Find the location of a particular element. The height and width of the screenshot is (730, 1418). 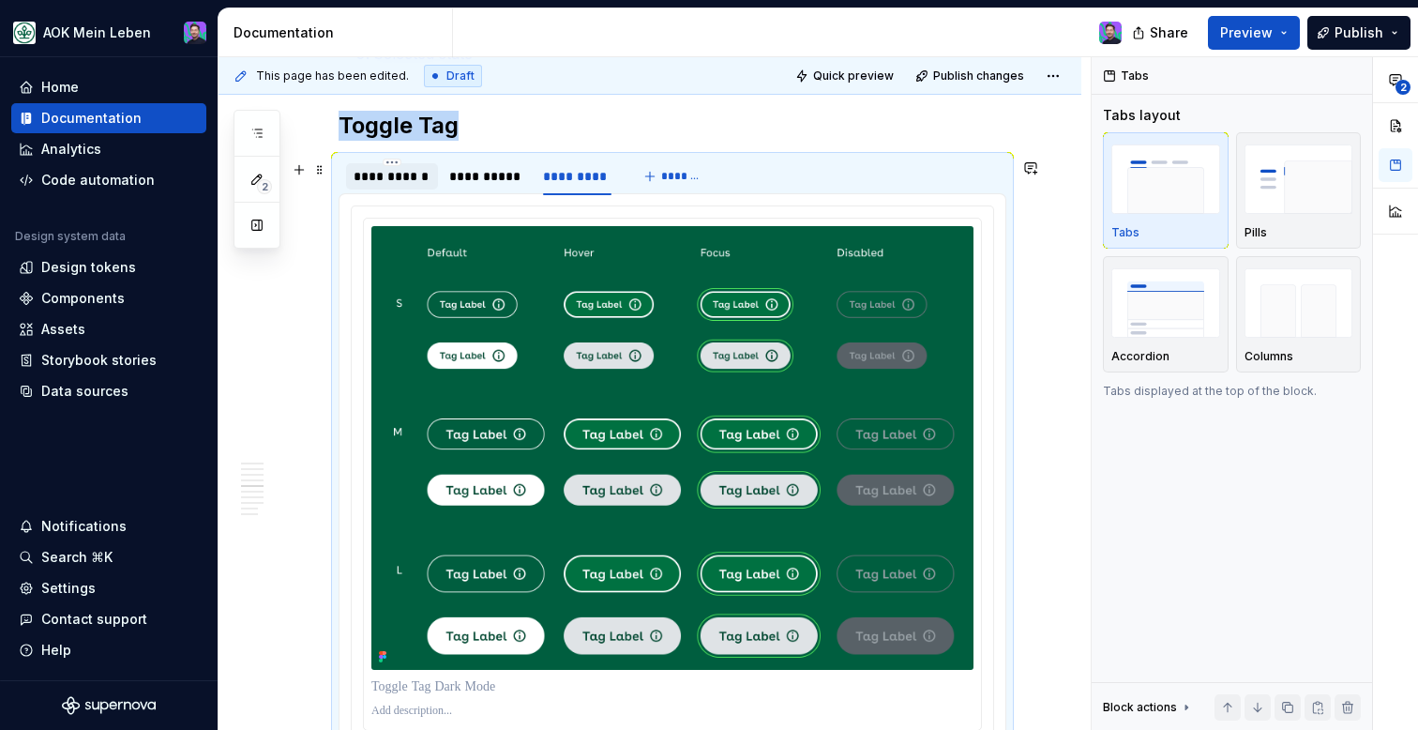

button: Notifications is located at coordinates (109, 526).